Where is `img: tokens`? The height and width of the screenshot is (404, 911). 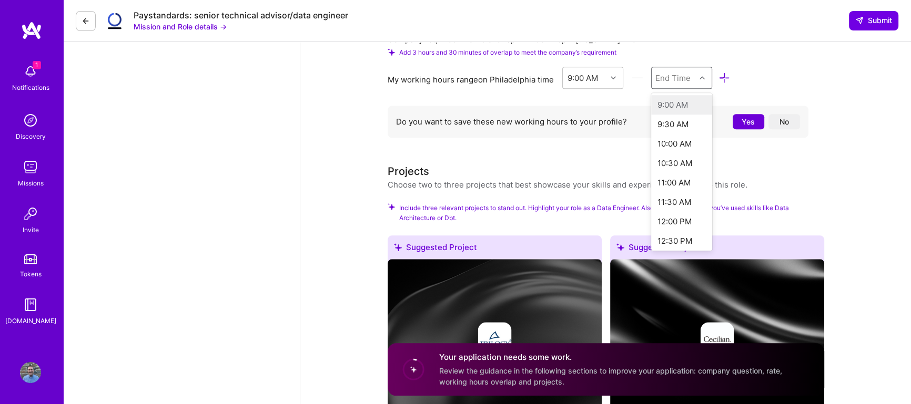
img: tokens is located at coordinates (31, 259).